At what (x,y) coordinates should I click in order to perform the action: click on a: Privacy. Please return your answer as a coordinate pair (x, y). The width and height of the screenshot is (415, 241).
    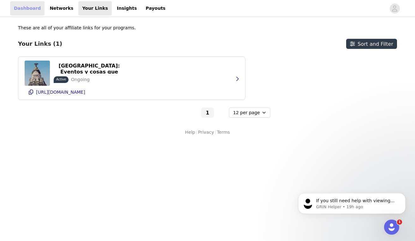
    Looking at the image, I should click on (206, 132).